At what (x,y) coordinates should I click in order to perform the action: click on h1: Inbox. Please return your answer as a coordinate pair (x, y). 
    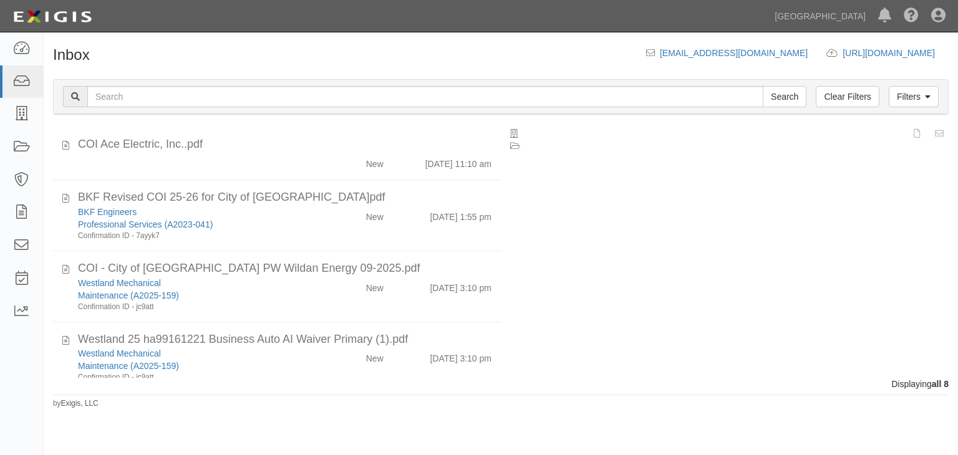
    Looking at the image, I should click on (71, 55).